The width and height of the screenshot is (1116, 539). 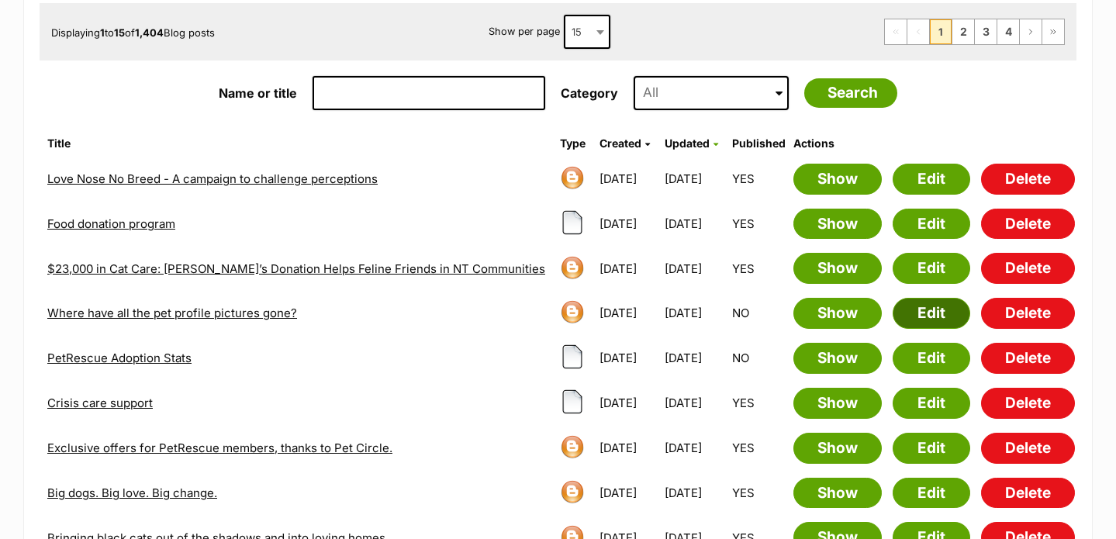 I want to click on a: Love Nose No Breed - A campaign to challenge perceptions, so click(x=212, y=178).